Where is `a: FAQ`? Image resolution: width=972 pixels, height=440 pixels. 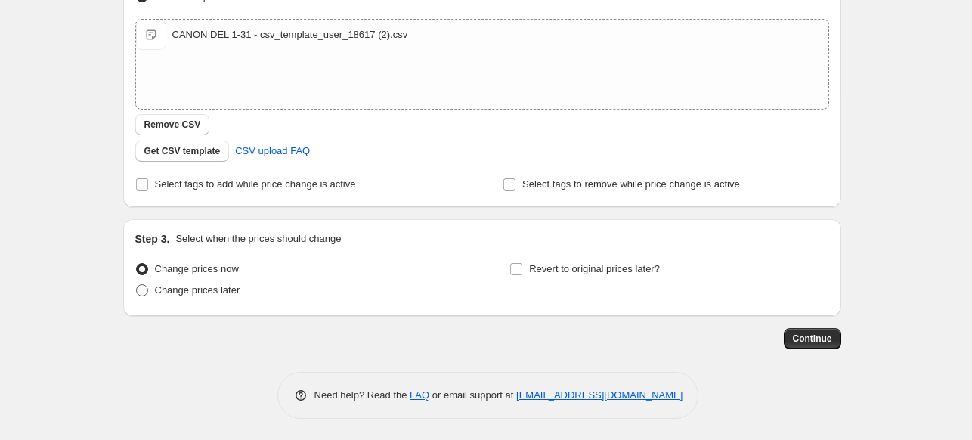
a: FAQ is located at coordinates (420, 395).